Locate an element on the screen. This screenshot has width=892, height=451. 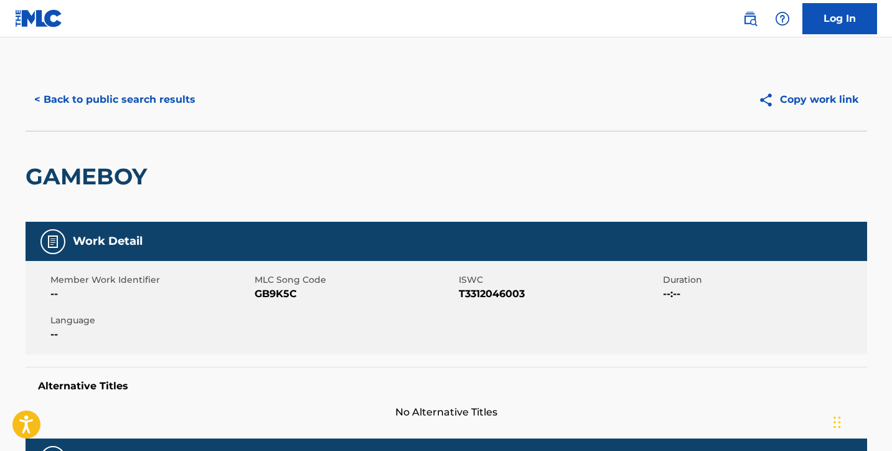
div: Chat Widget is located at coordinates (861, 421).